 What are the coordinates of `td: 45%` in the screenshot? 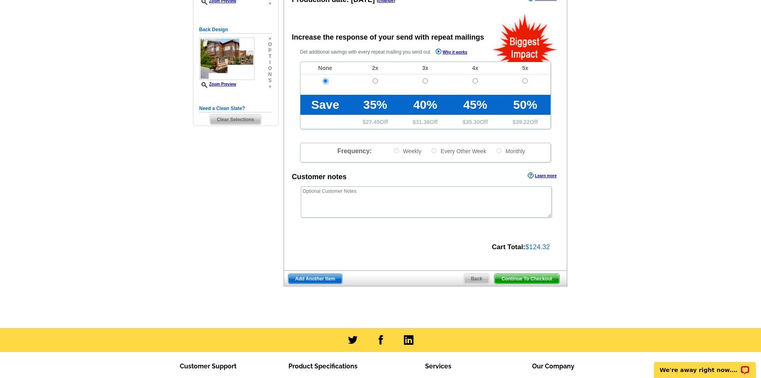 It's located at (475, 105).